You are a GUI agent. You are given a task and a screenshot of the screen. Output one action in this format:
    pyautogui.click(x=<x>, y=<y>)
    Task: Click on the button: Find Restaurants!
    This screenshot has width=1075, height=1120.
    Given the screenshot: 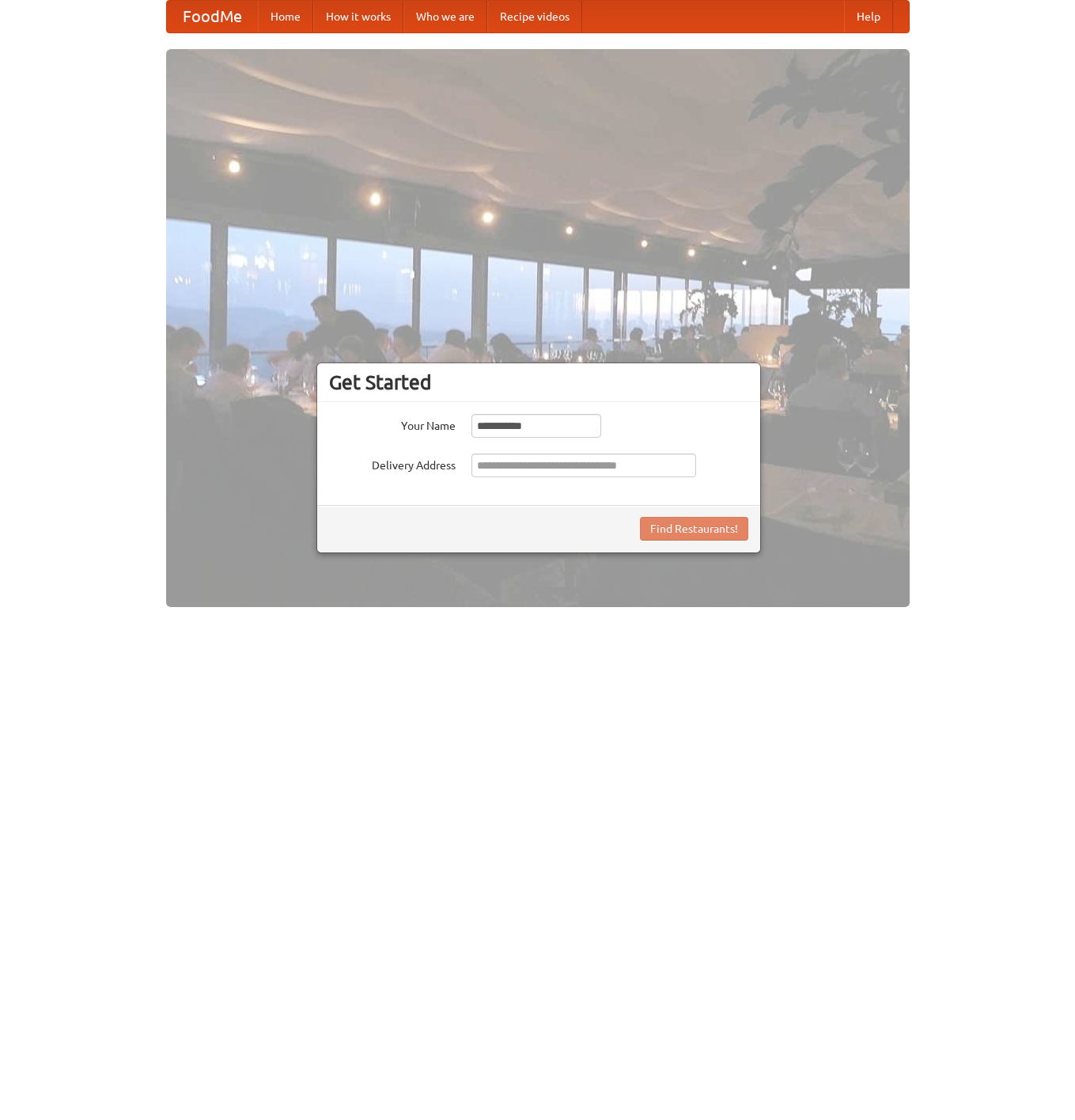 What is the action you would take?
    pyautogui.click(x=694, y=529)
    